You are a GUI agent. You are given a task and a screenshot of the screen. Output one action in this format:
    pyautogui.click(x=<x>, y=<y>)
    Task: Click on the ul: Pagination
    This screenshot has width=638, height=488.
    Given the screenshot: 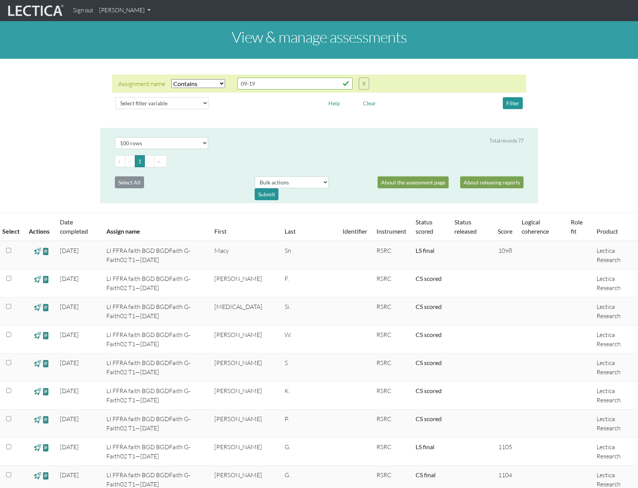 What is the action you would take?
    pyautogui.click(x=319, y=161)
    